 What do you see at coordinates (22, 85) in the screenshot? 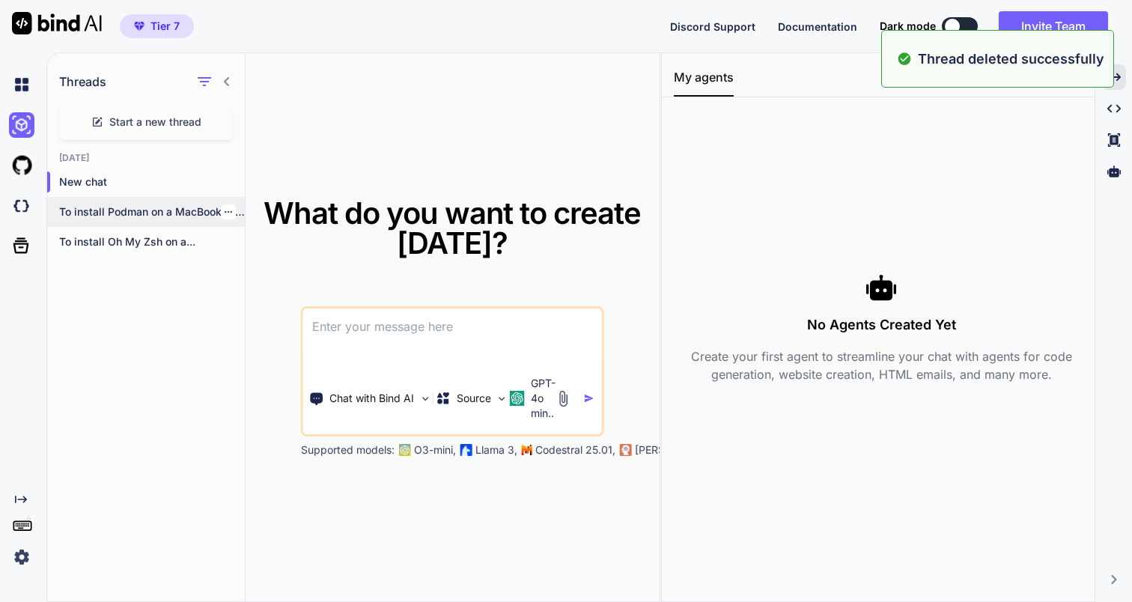
I see `img: chat` at bounding box center [22, 85].